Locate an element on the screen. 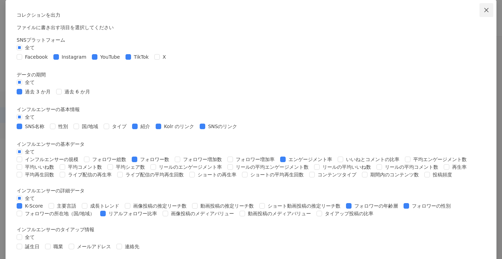 The height and width of the screenshot is (259, 502). span: 画像投稿の推定リーチ数 is located at coordinates (160, 206).